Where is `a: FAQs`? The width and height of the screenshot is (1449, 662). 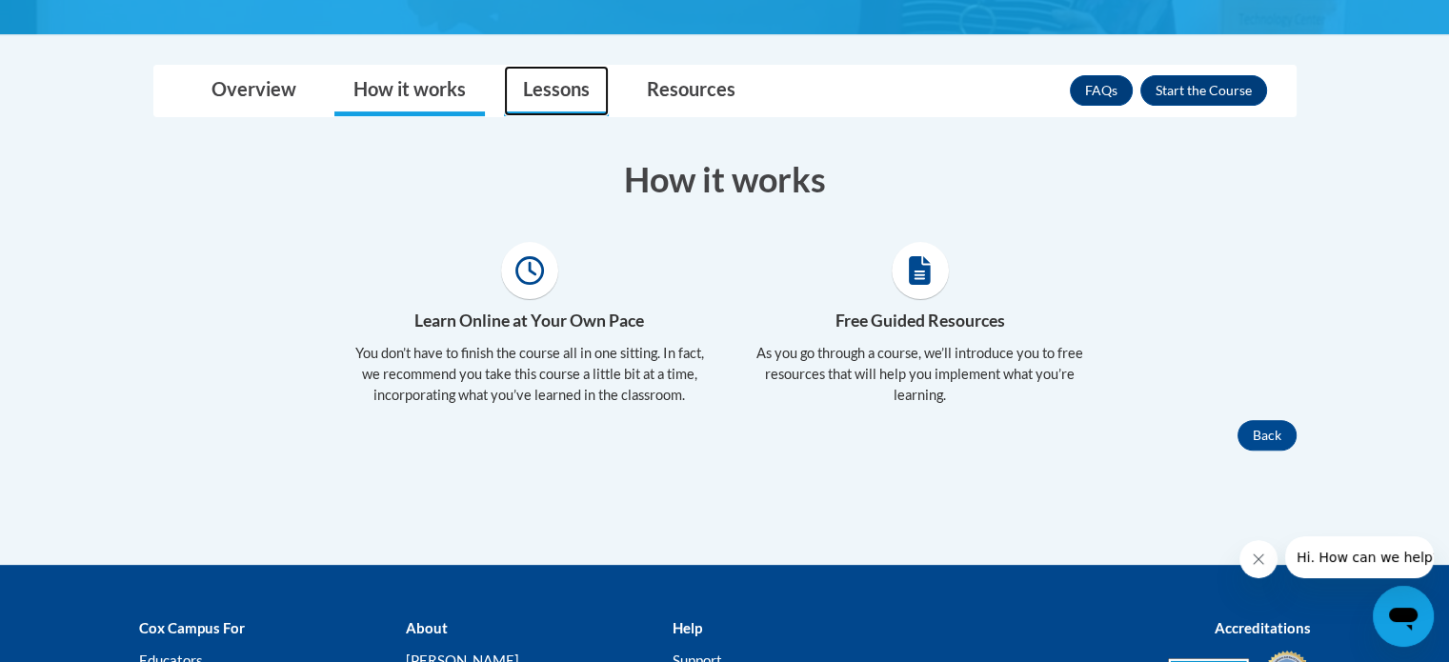
a: FAQs is located at coordinates (1102, 91).